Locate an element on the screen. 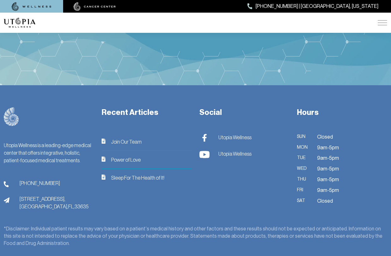 The width and height of the screenshot is (391, 256). span: Tue is located at coordinates (304, 158).